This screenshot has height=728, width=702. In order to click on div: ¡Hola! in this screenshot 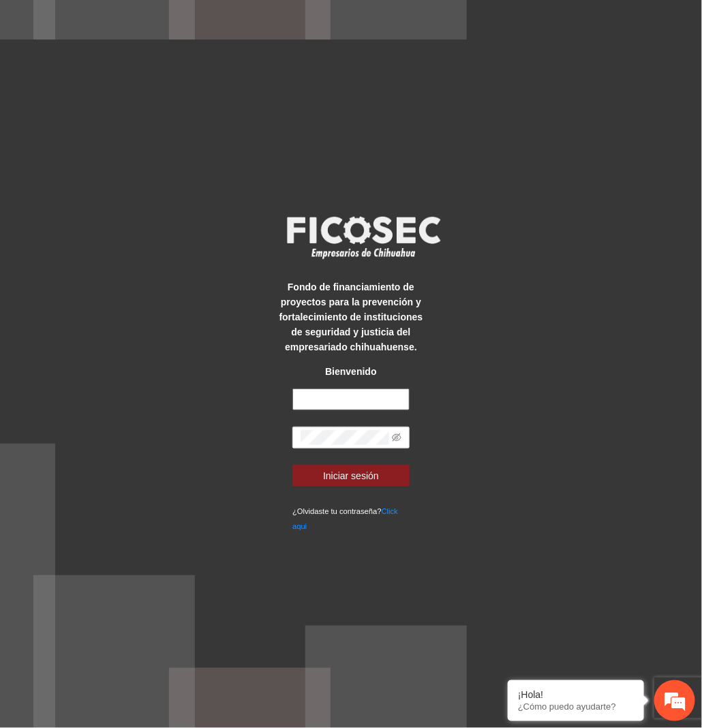, I will do `click(576, 694)`.